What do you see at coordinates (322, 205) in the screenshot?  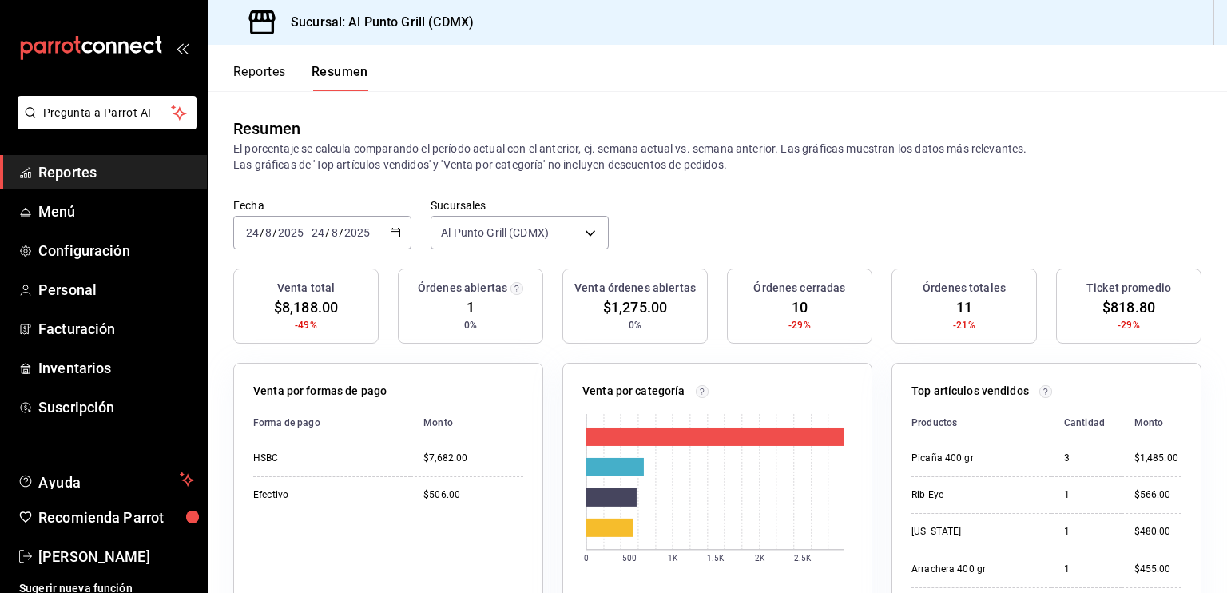 I see `label: Fecha` at bounding box center [322, 205].